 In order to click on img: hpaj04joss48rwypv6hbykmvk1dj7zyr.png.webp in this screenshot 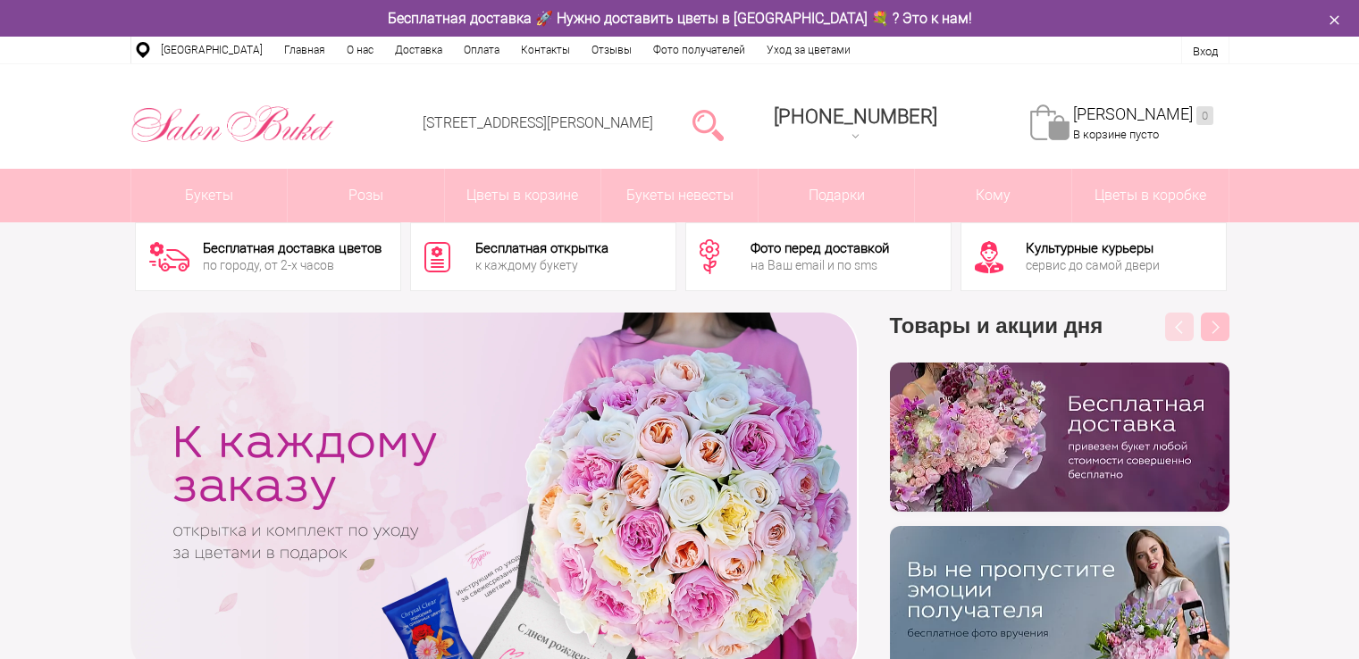, I will do `click(1059, 437)`.